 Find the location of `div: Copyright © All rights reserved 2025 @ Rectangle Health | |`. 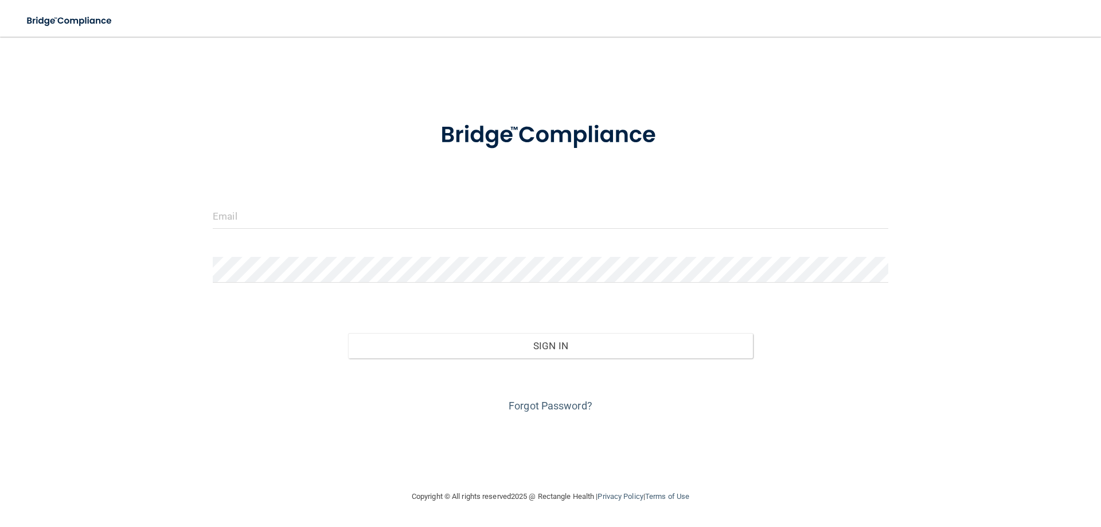

div: Copyright © All rights reserved 2025 @ Rectangle Health | | is located at coordinates (550, 496).